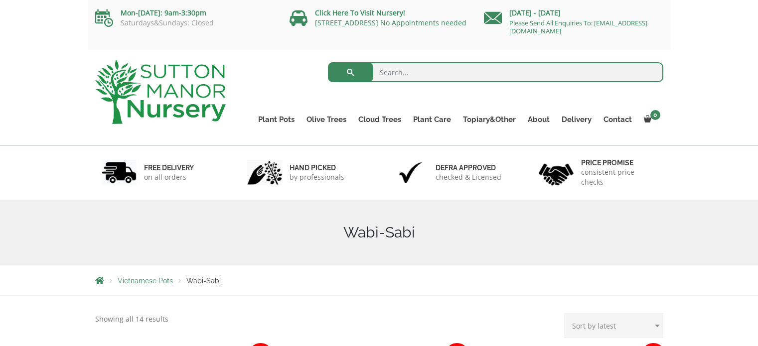 The width and height of the screenshot is (758, 346). Describe the element at coordinates (619, 163) in the screenshot. I see `h6: Price promise` at that location.